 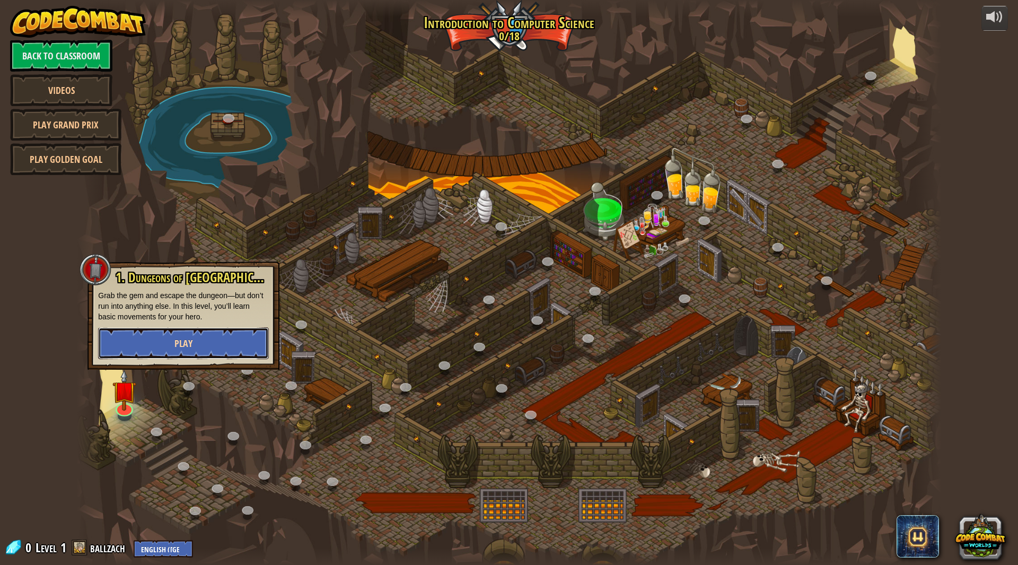 I want to click on a: Play Golden Goal, so click(x=66, y=159).